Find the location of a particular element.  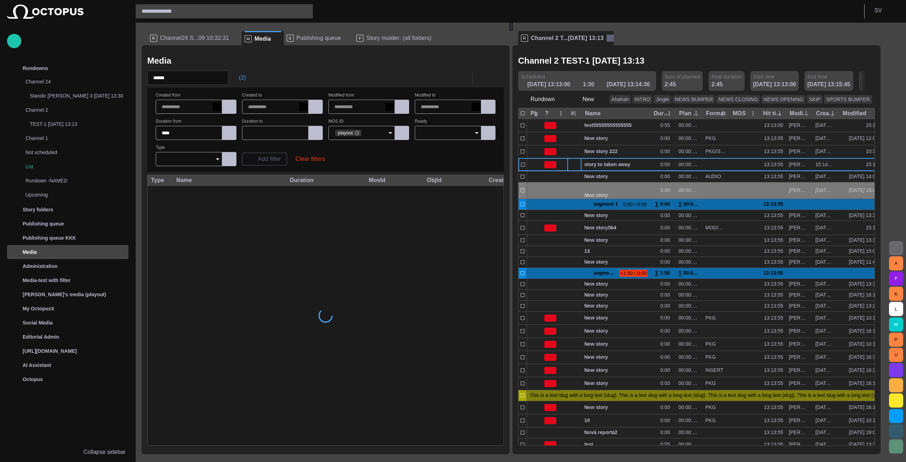

div: segment 2 is located at coordinates (600, 273).